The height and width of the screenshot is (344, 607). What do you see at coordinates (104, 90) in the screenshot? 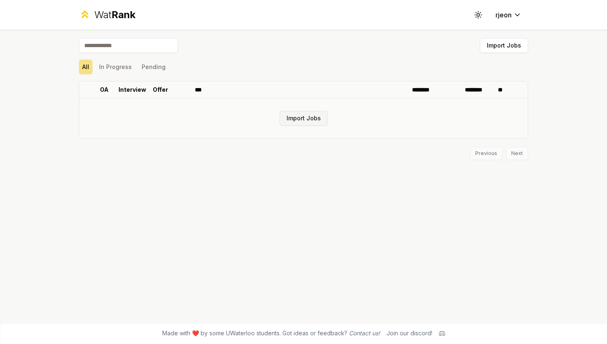
I see `p: OA` at bounding box center [104, 90].